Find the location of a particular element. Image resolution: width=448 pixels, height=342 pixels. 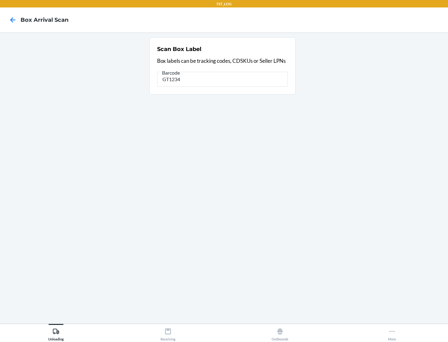

p: Box labels can be tracking codes, CDSKUs or Seller LPNs is located at coordinates (223, 61).